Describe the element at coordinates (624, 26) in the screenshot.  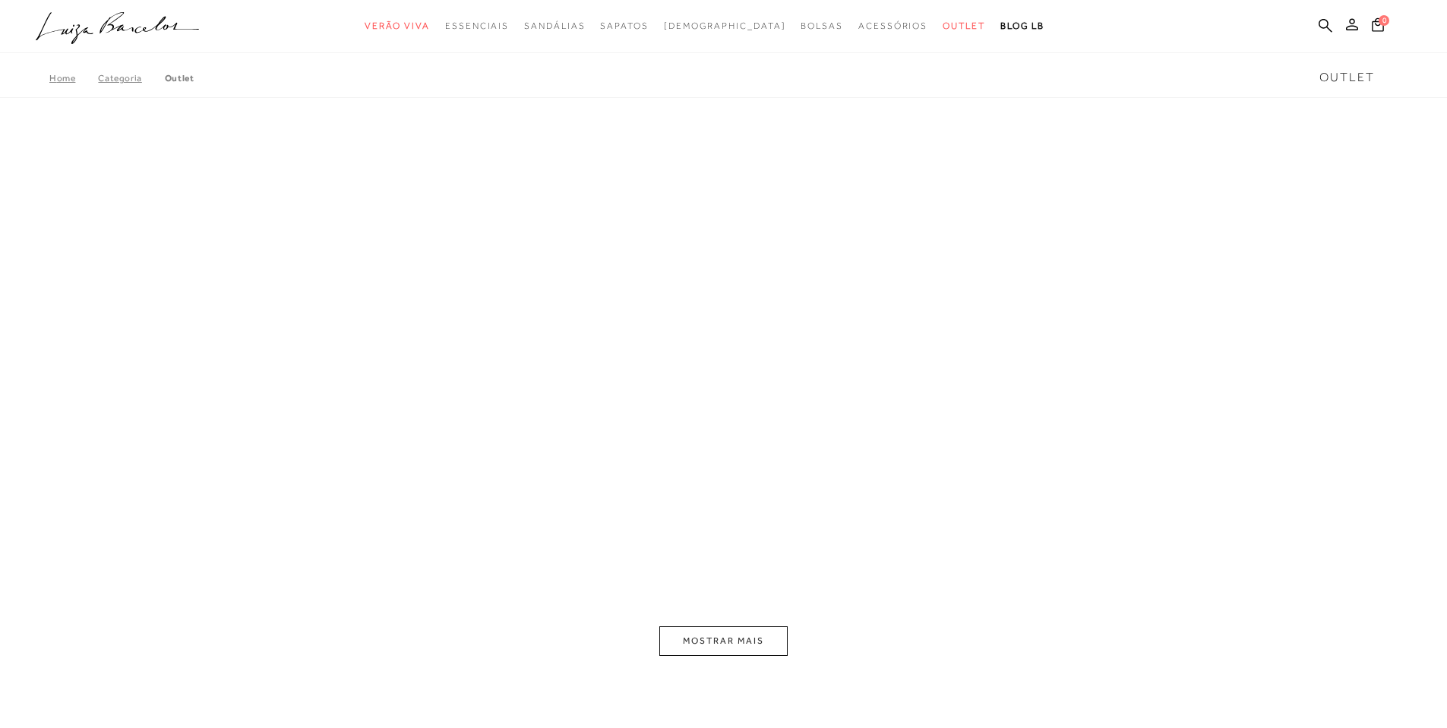
I see `span: Sapatos` at that location.